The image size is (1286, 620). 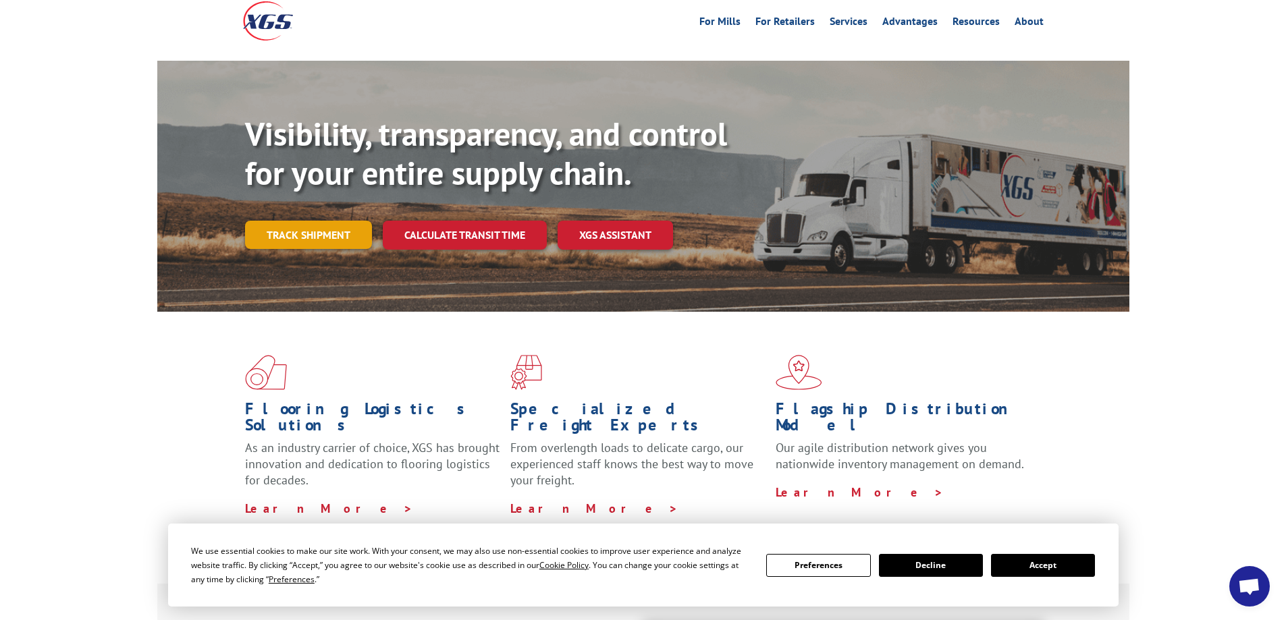 I want to click on a: For Mills, so click(x=719, y=24).